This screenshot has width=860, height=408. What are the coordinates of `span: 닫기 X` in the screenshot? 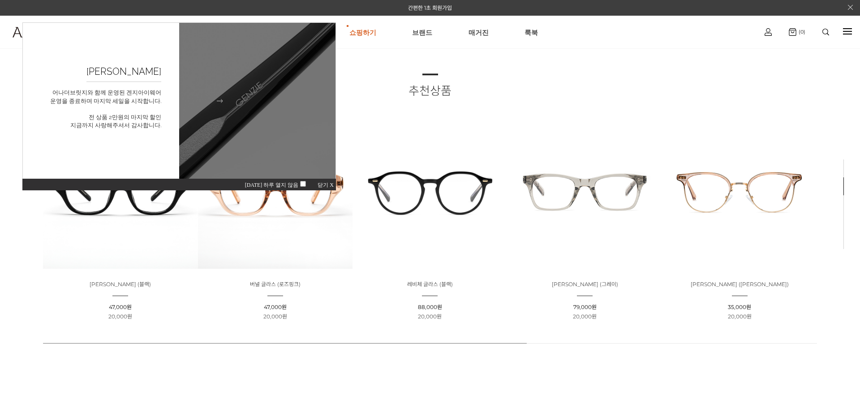 It's located at (303, 163).